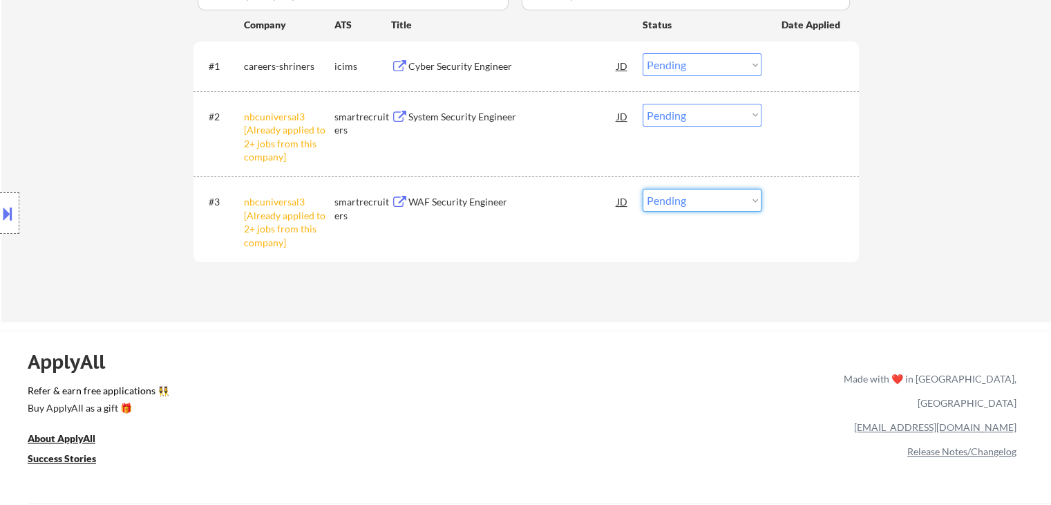 This screenshot has height=505, width=1051. What do you see at coordinates (221, 66) in the screenshot?
I see `div: #1` at bounding box center [221, 66].